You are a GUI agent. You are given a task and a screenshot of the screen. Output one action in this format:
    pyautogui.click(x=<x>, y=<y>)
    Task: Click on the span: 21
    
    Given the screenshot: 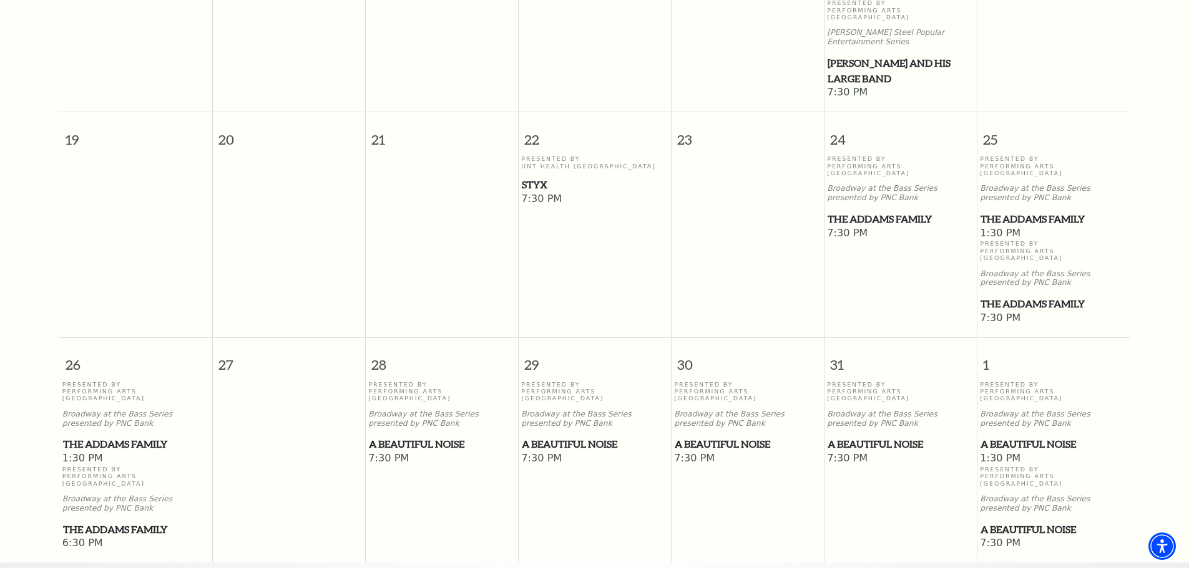 What is the action you would take?
    pyautogui.click(x=442, y=134)
    